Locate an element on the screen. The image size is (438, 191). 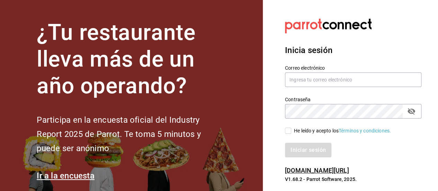
input: Ingresa tu correo electrónico is located at coordinates (353, 80).